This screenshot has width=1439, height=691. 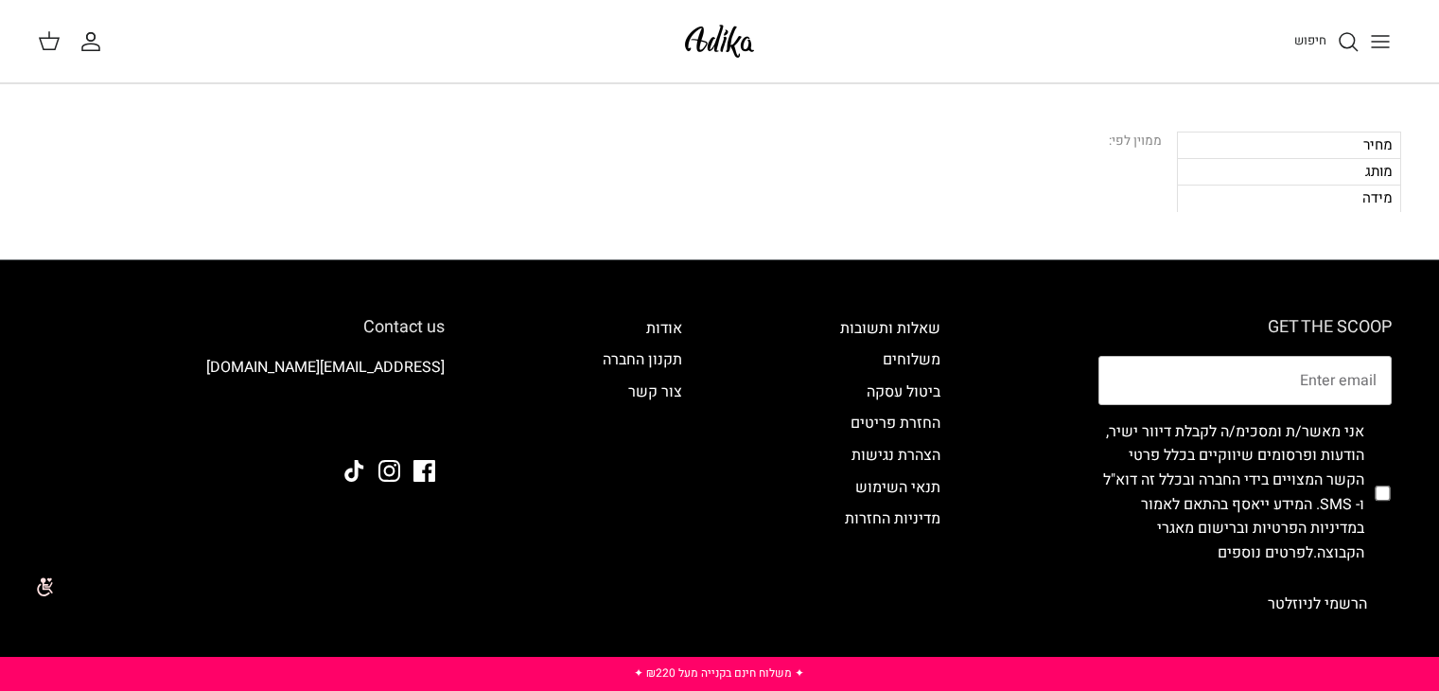 What do you see at coordinates (1311, 40) in the screenshot?
I see `span: חיפוש` at bounding box center [1311, 40].